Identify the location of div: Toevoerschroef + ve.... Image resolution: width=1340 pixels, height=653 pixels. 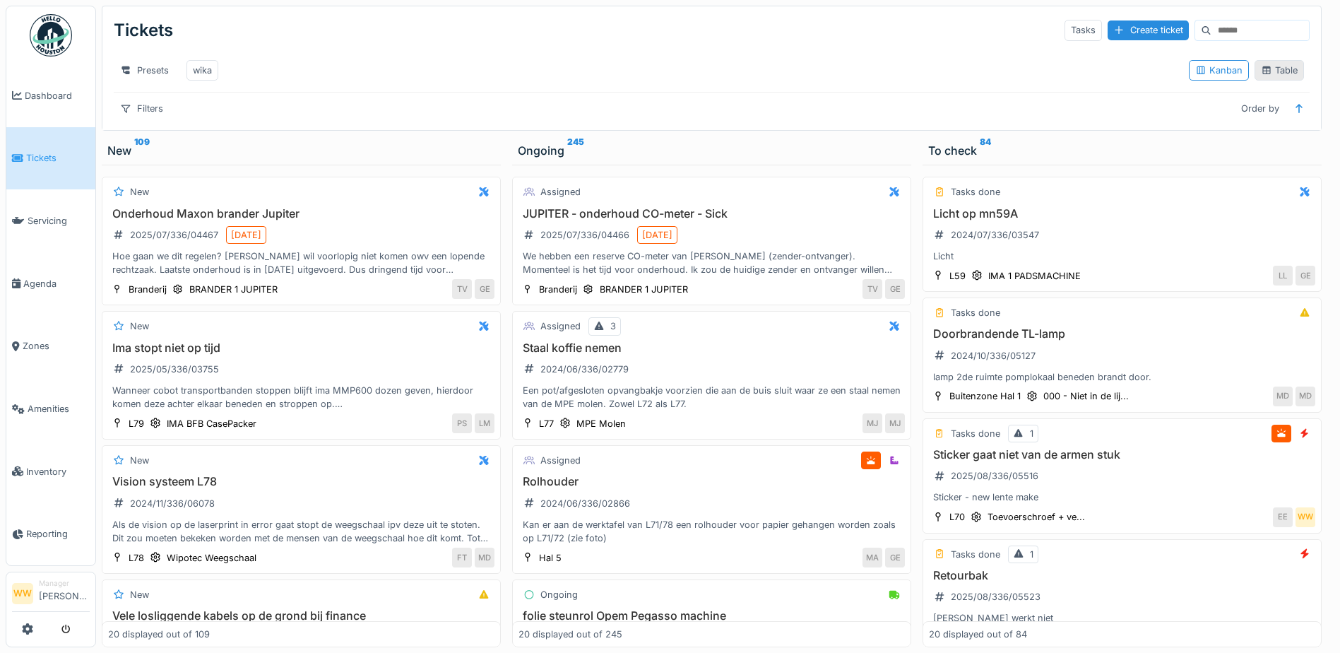
(1036, 516).